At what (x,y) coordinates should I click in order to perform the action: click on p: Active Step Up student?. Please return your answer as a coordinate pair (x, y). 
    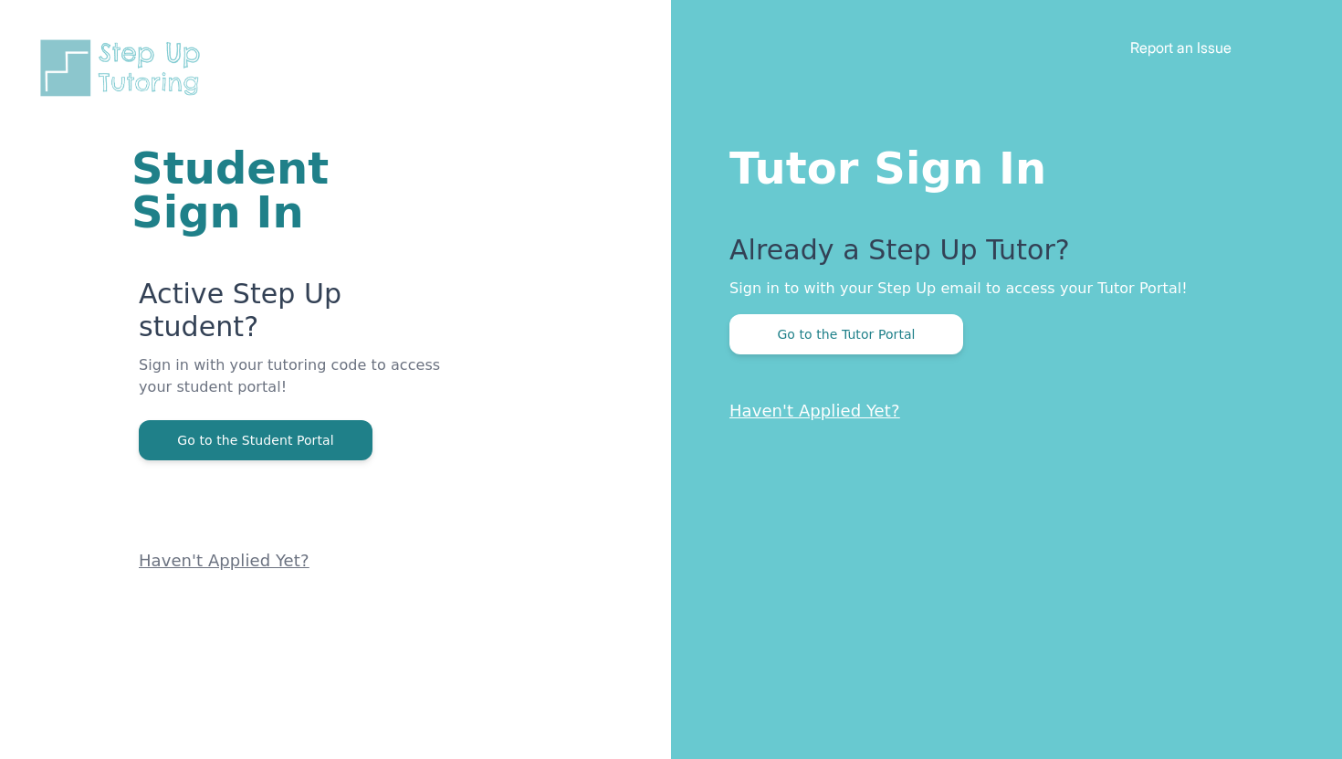
    Looking at the image, I should click on (295, 316).